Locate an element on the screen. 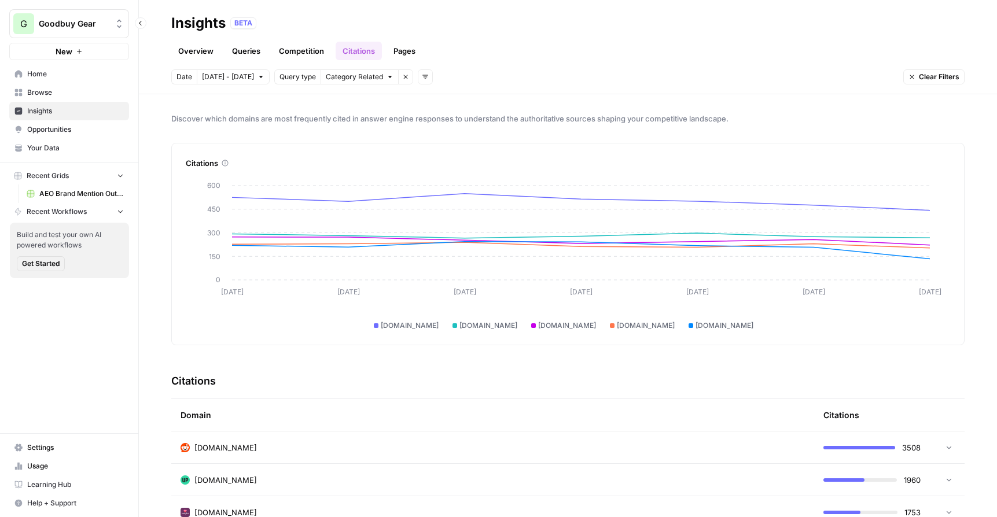  span: Get Started is located at coordinates (41, 264).